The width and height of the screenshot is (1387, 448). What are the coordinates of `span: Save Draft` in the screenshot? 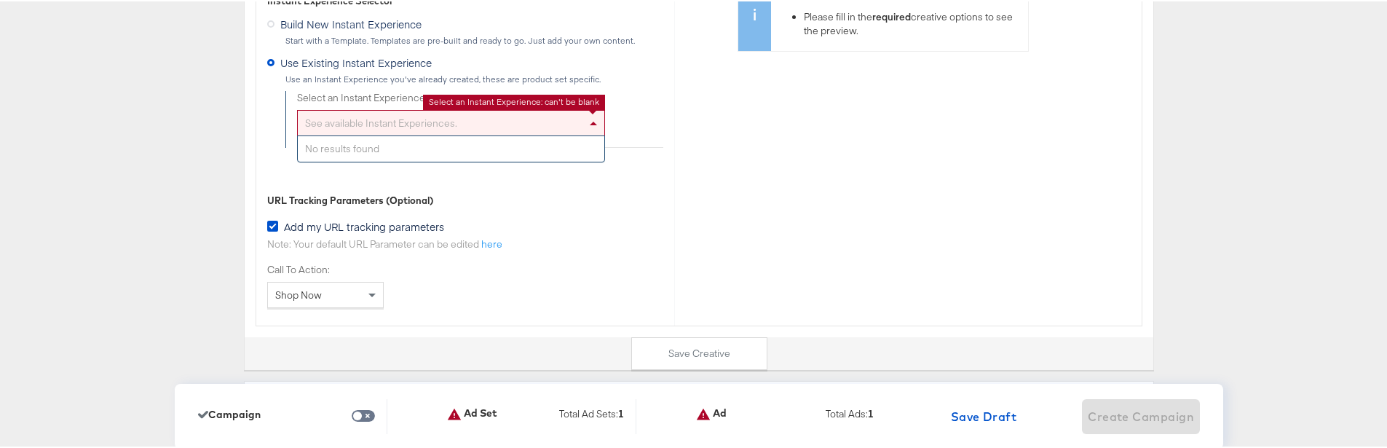 It's located at (984, 415).